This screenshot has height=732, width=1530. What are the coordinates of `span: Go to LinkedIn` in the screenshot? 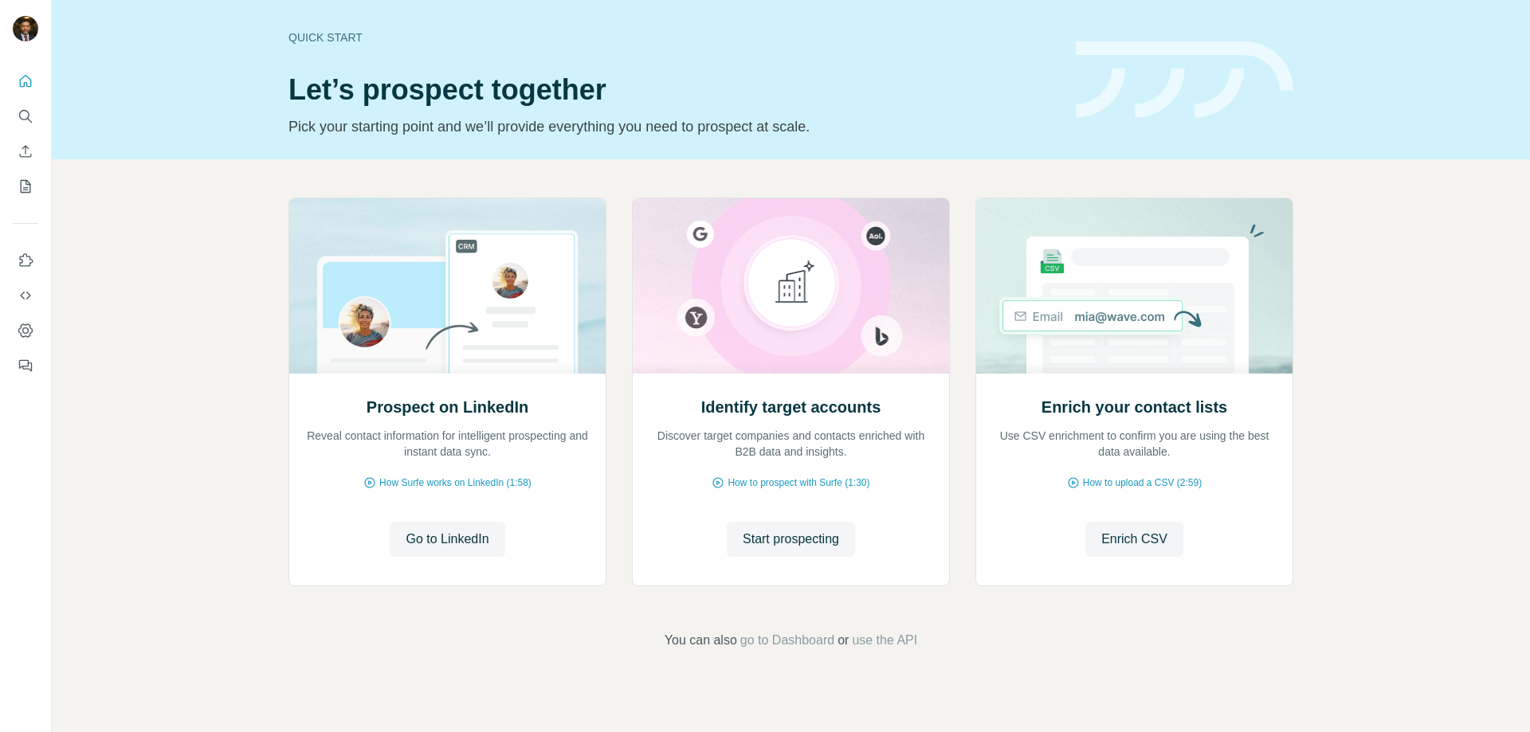 It's located at (447, 540).